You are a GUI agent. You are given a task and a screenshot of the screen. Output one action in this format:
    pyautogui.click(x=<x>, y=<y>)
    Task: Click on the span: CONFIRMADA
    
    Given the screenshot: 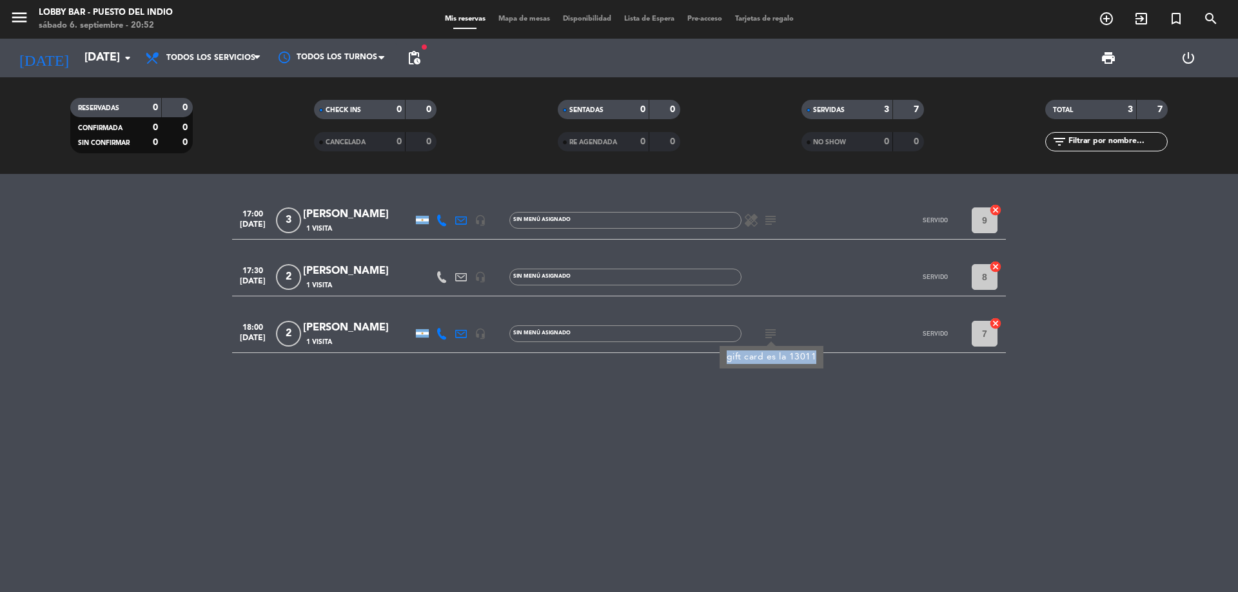 What is the action you would take?
    pyautogui.click(x=100, y=128)
    